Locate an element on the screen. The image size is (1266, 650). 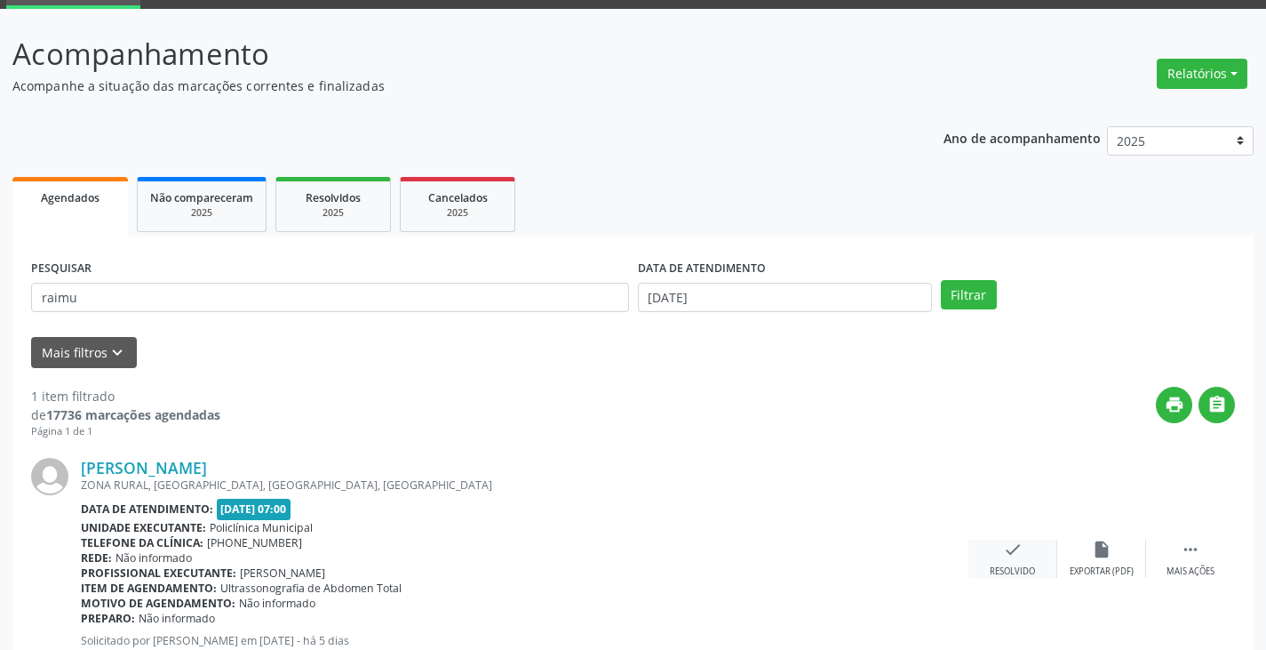
input: Nome, CNS is located at coordinates (330, 298).